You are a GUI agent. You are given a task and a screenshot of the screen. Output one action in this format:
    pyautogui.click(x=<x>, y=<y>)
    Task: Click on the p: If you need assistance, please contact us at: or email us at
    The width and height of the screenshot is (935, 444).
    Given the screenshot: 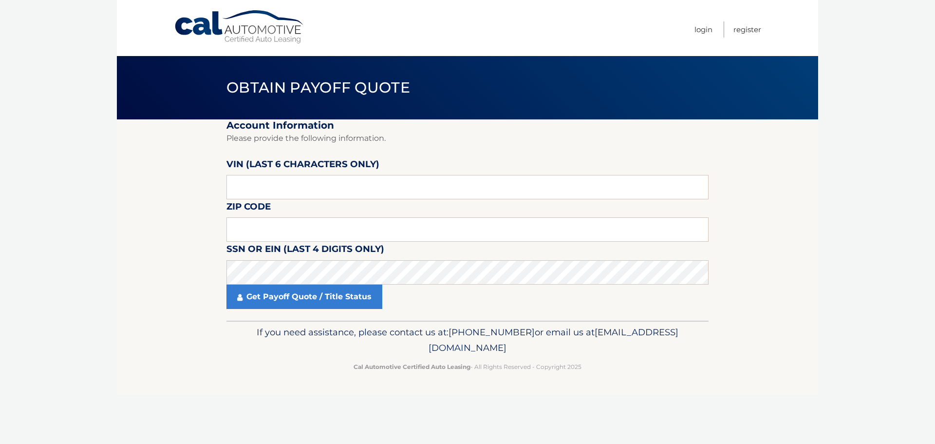 What is the action you would take?
    pyautogui.click(x=468, y=340)
    